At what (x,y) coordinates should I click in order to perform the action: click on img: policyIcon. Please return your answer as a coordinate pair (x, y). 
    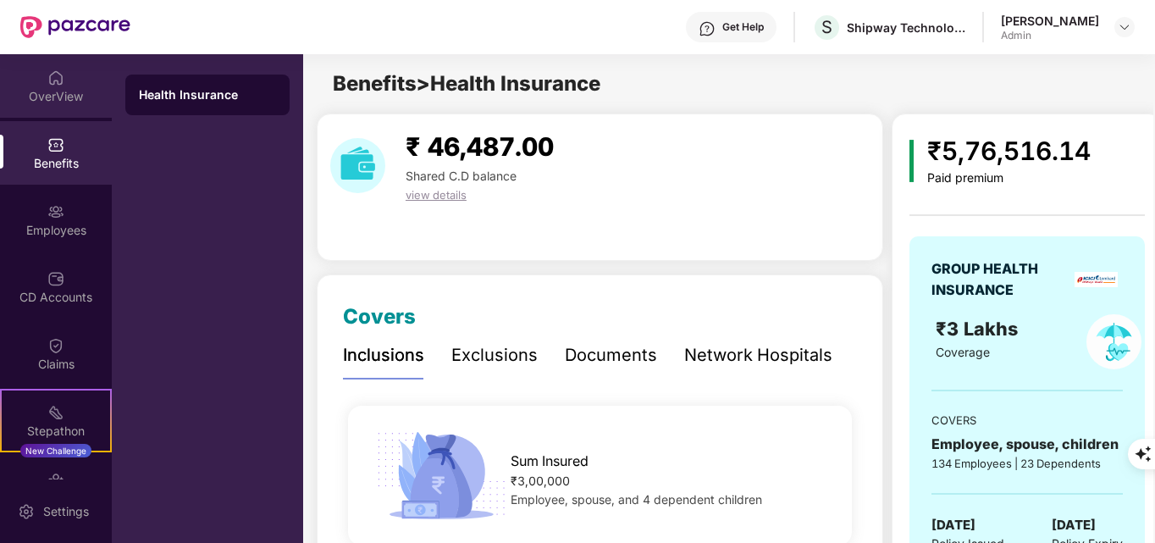
    Looking at the image, I should click on (1113, 341).